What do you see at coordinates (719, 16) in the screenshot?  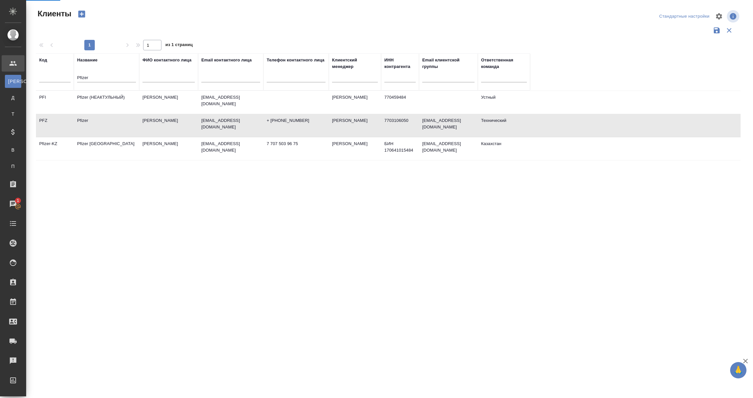 I see `span: Настроить таблицу` at bounding box center [719, 16].